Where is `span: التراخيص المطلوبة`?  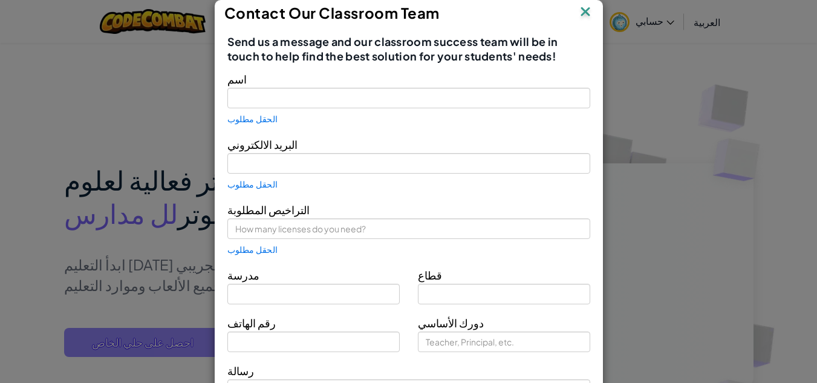 span: التراخيص المطلوبة is located at coordinates (269, 209).